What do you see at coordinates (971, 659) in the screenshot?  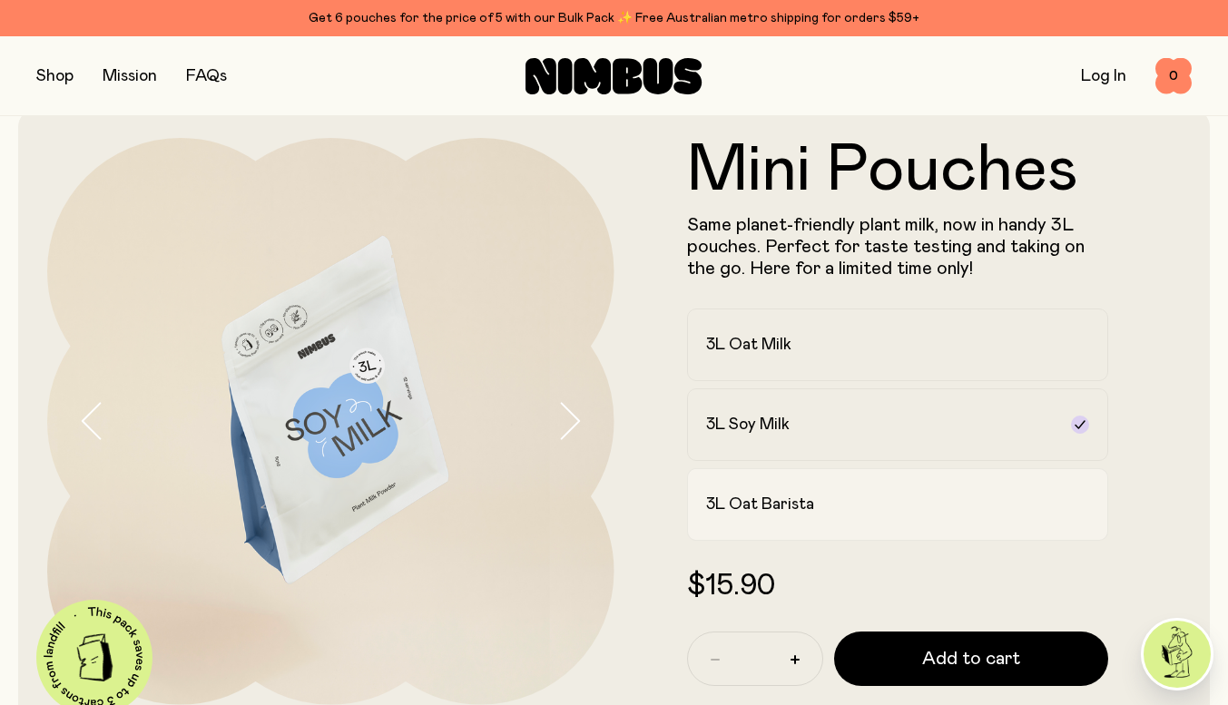 I see `button: Add to cart` at bounding box center [971, 659].